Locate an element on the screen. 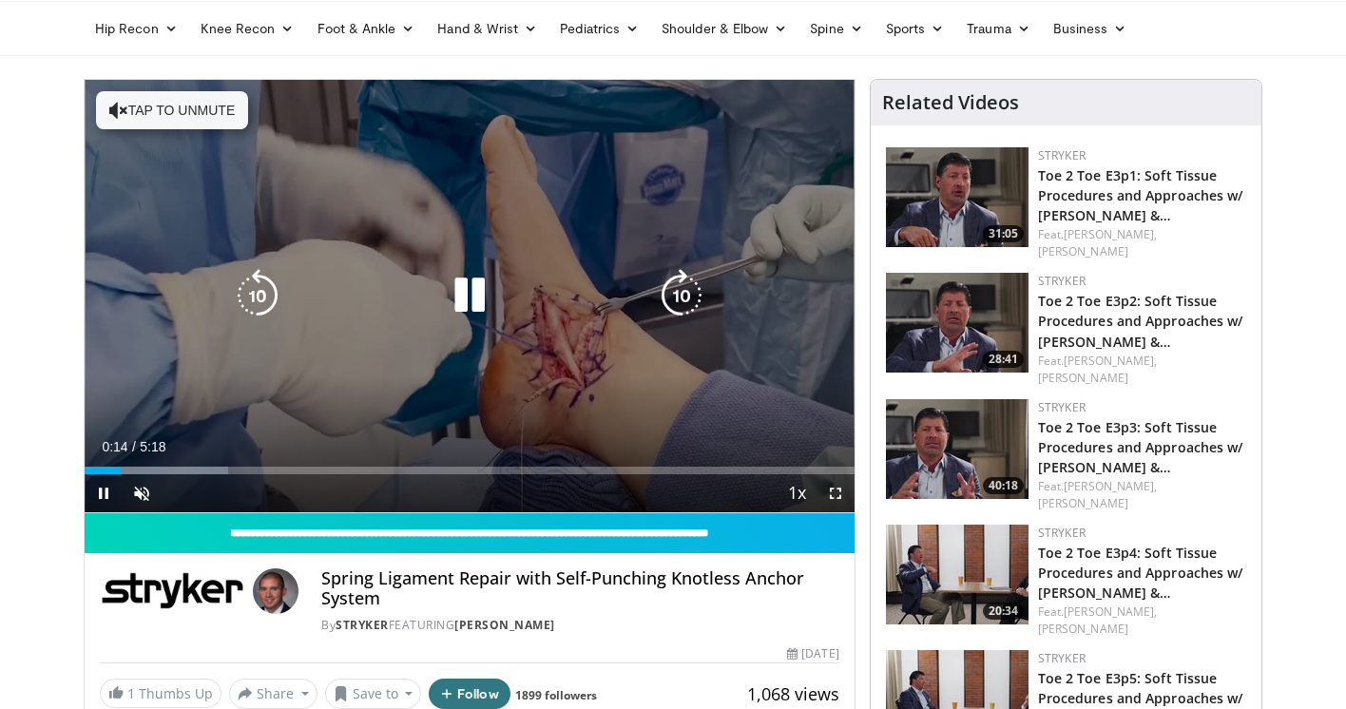 The width and height of the screenshot is (1346, 709). button: Tap to unmute is located at coordinates (172, 110).